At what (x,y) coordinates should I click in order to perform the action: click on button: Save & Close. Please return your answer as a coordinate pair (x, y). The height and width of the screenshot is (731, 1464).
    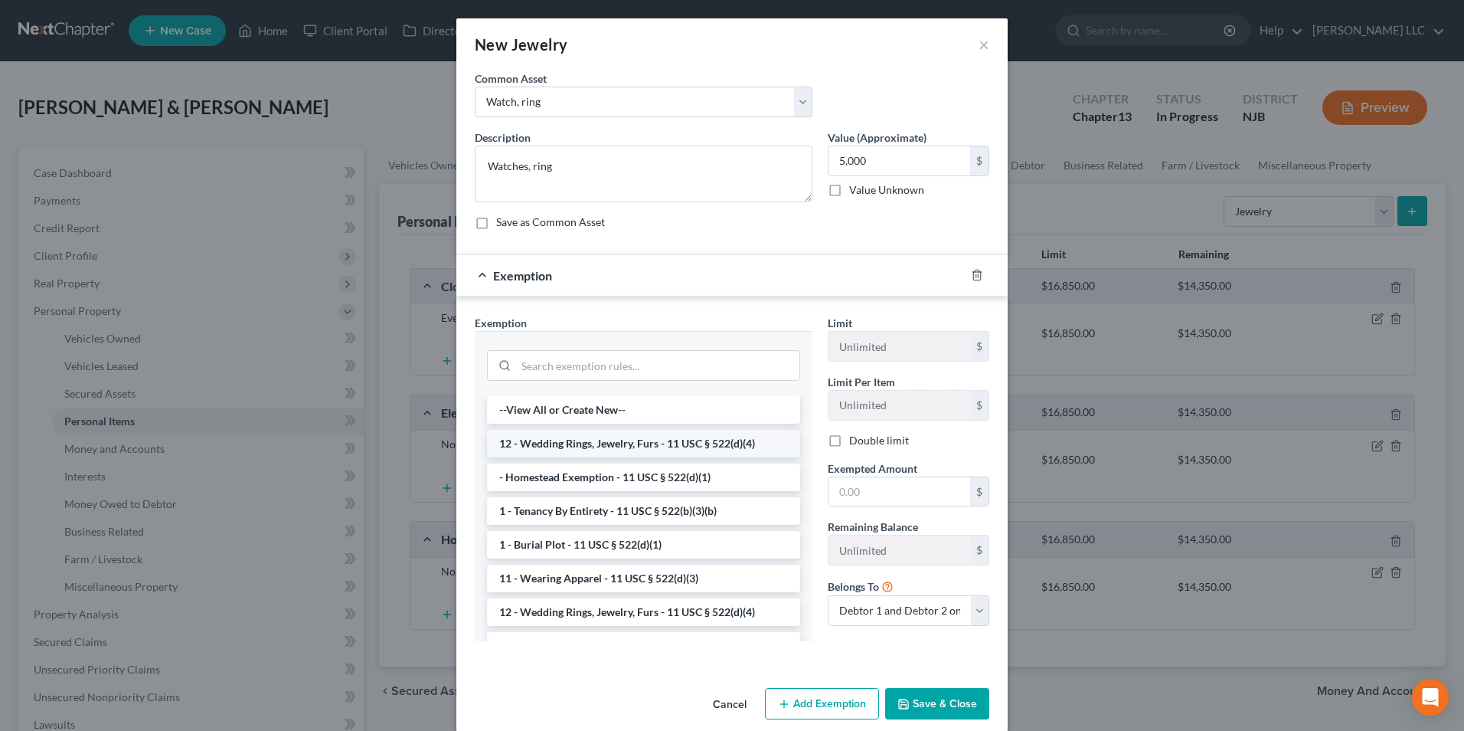
    Looking at the image, I should click on (937, 704).